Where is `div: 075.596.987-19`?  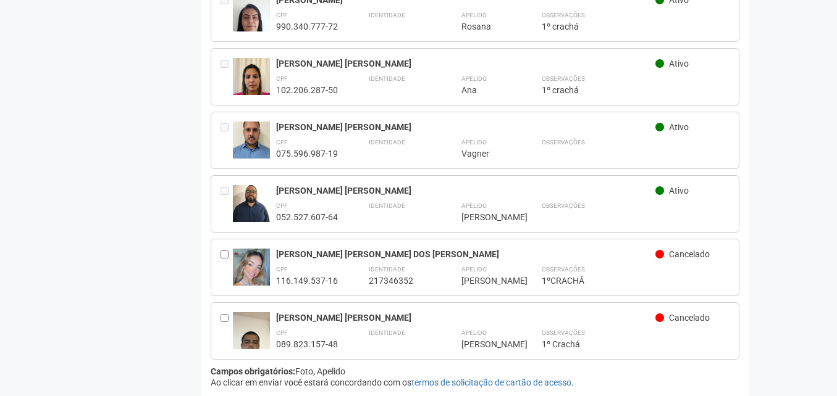 div: 075.596.987-19 is located at coordinates (307, 154).